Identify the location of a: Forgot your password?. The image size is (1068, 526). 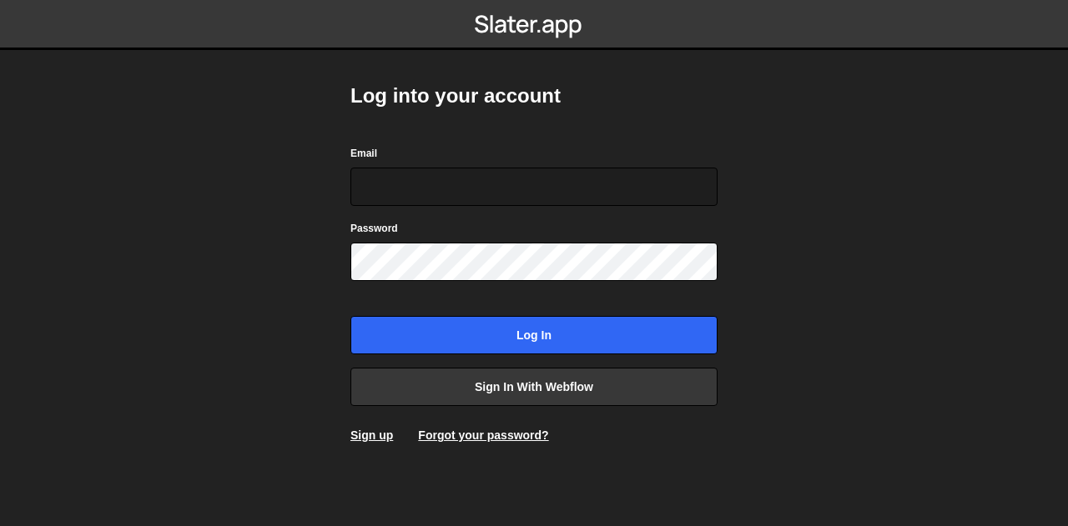
(483, 435).